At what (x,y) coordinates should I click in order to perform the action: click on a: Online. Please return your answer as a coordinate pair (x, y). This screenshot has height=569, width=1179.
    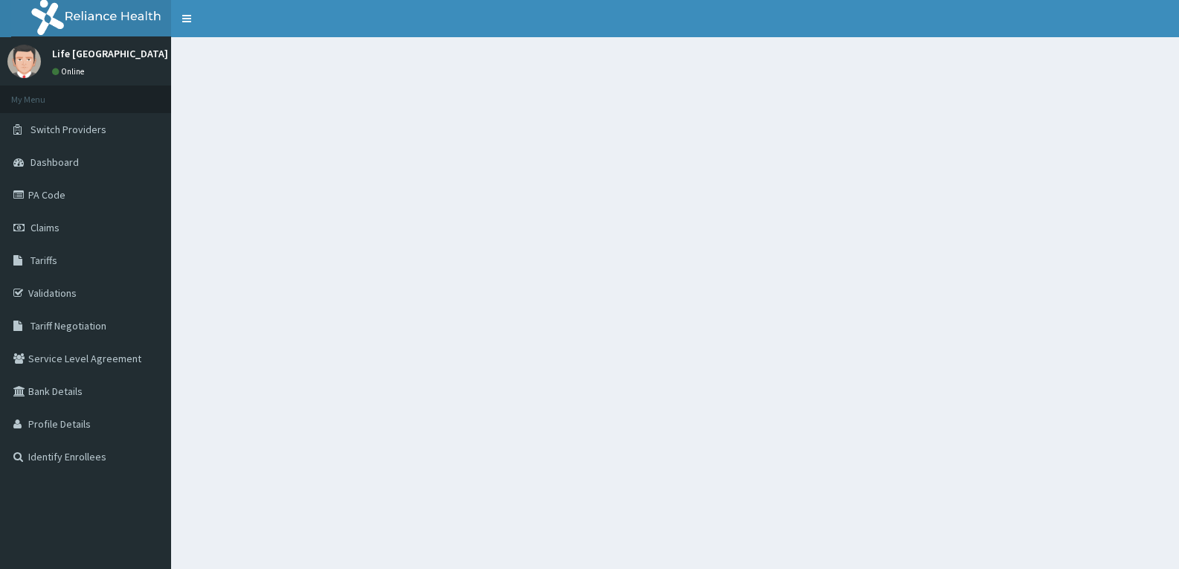
    Looking at the image, I should click on (70, 71).